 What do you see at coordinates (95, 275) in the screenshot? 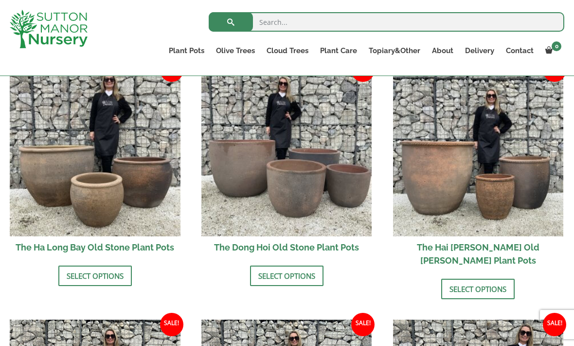
I see `a: Select options for “The Ha Long Bay Old Stone Plant Pots”` at bounding box center [95, 275].